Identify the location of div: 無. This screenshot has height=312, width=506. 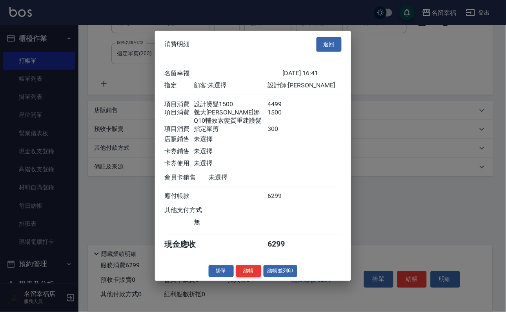
(231, 222).